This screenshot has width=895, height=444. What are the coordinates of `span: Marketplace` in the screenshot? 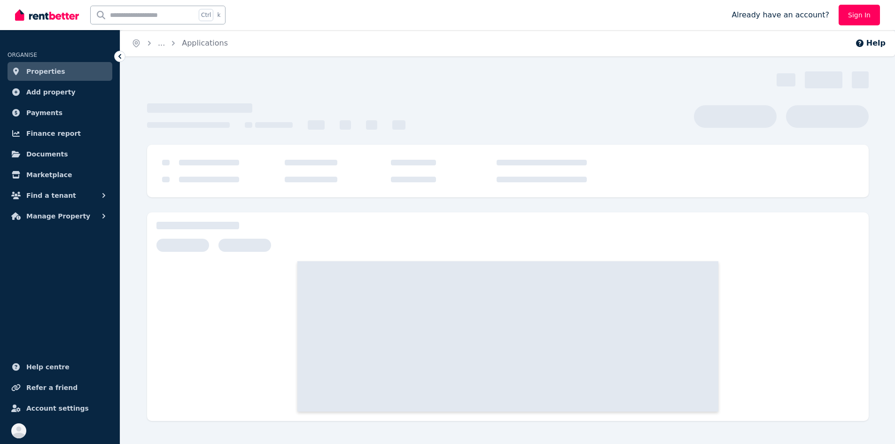 It's located at (49, 175).